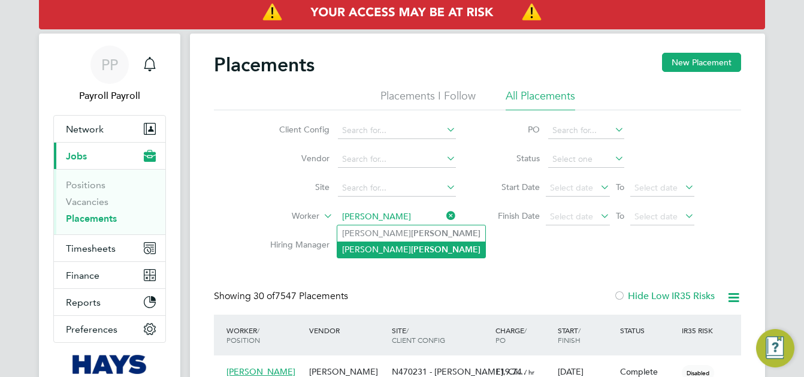 This screenshot has width=804, height=377. Describe the element at coordinates (513, 129) in the screenshot. I see `label: PO` at that location.